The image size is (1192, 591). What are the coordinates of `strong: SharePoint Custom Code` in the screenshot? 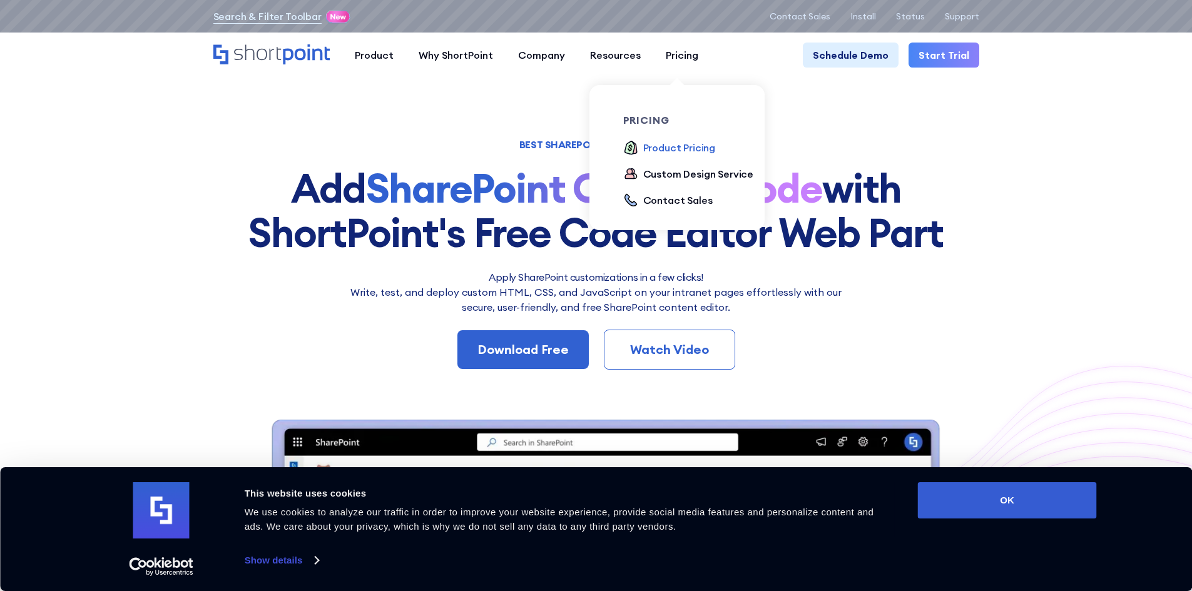 It's located at (594, 188).